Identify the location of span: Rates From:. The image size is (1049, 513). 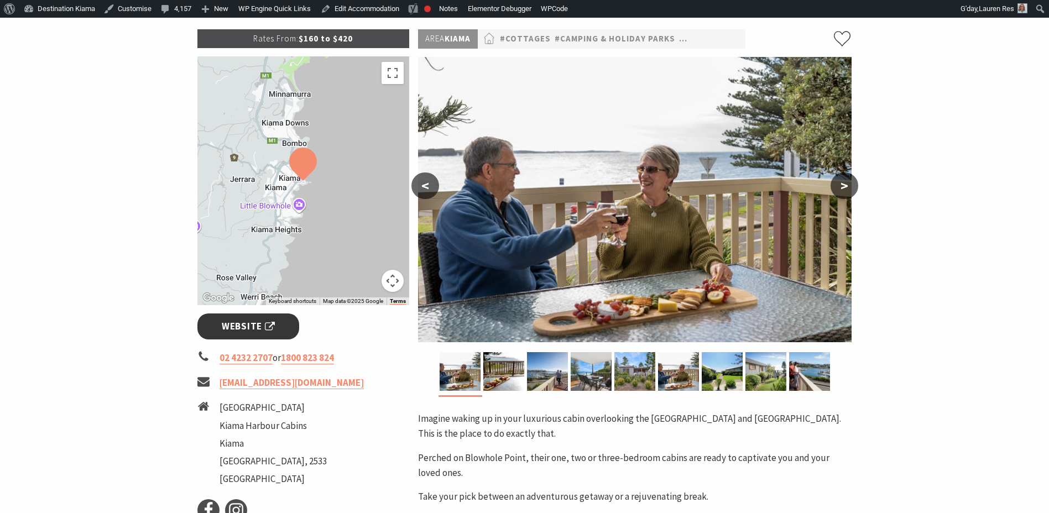
(276, 38).